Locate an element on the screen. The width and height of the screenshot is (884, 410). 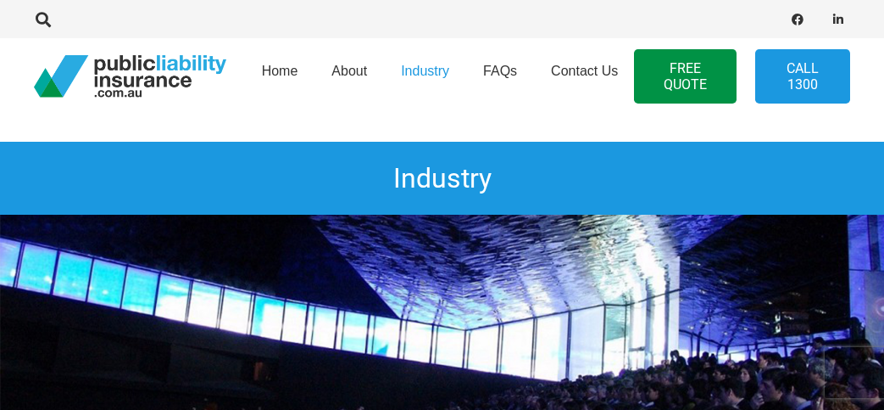
span: FAQs is located at coordinates (500, 70).